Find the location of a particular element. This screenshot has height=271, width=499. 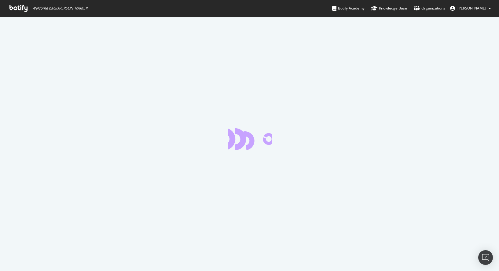

div: Open Intercom Messenger is located at coordinates (486, 257).